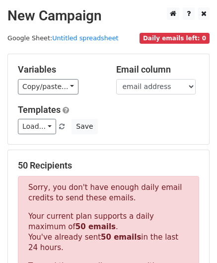 The height and width of the screenshot is (263, 217). I want to click on a: Daily emails left: 0, so click(174, 38).